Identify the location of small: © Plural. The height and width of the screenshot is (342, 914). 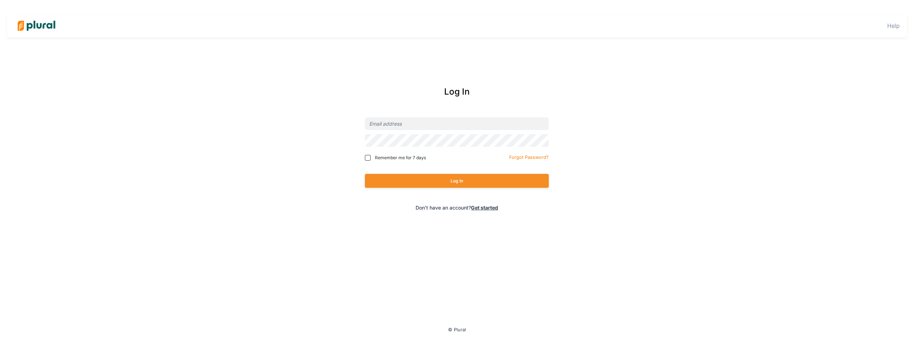
(457, 330).